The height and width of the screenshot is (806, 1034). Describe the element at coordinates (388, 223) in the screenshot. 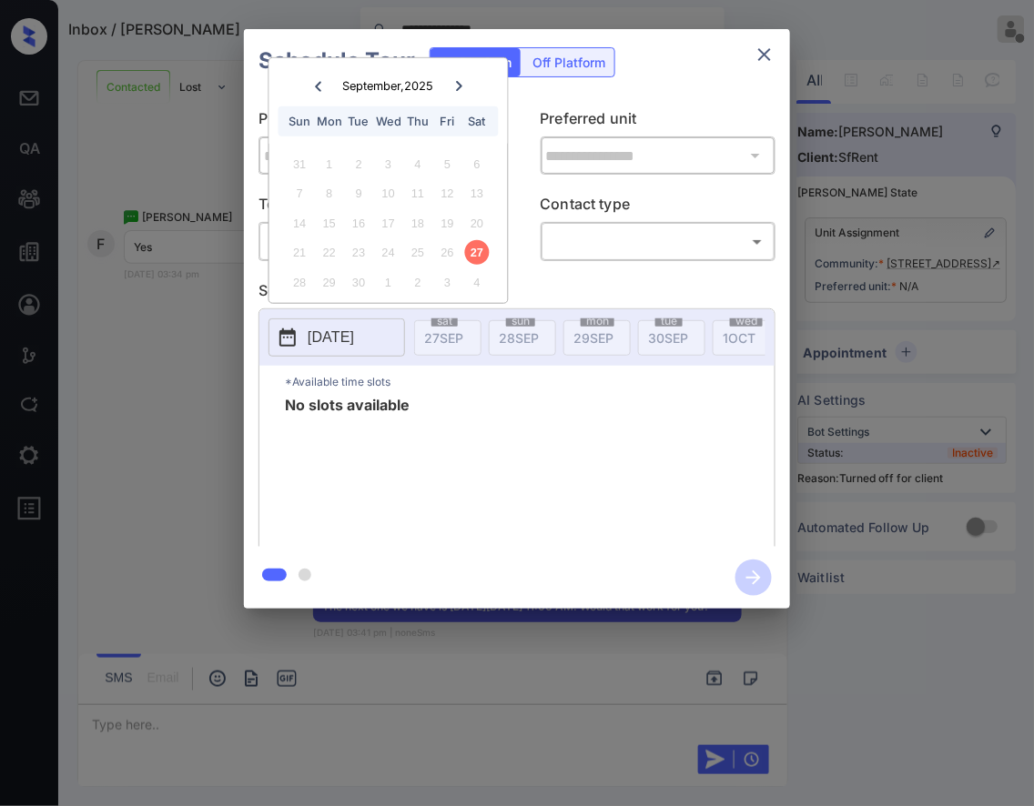

I see `div: Not available Wednesday, September 17th, 2025` at that location.